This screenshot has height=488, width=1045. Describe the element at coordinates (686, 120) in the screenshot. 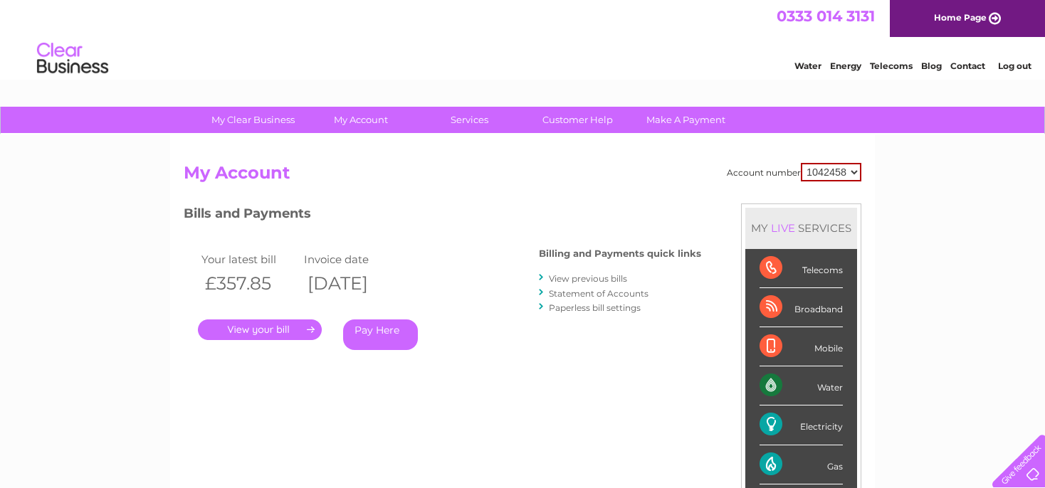

I see `a: Make A Payment` at that location.